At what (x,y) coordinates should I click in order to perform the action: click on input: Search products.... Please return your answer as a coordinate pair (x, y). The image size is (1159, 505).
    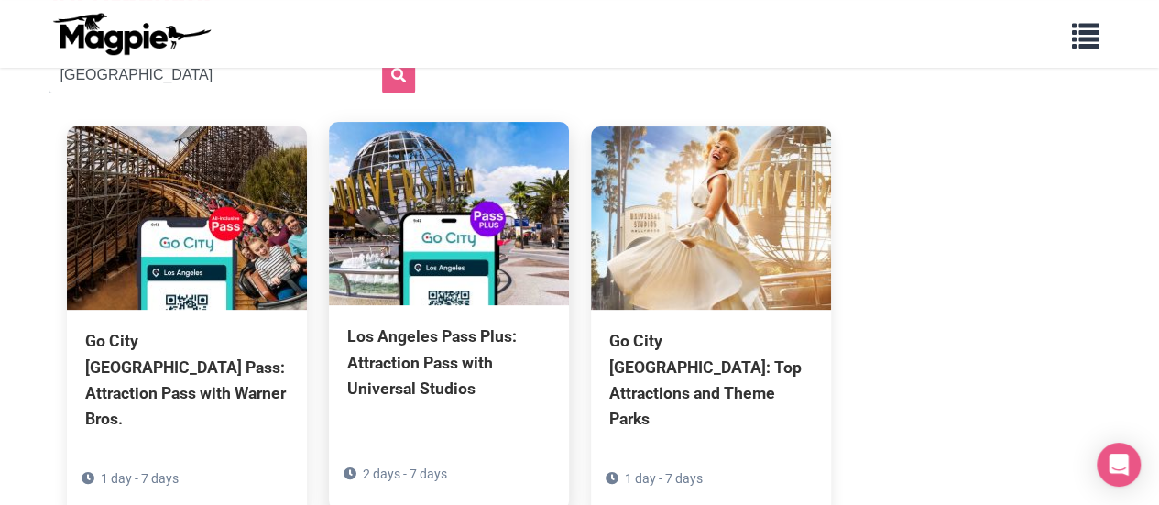
    Looking at the image, I should click on (232, 75).